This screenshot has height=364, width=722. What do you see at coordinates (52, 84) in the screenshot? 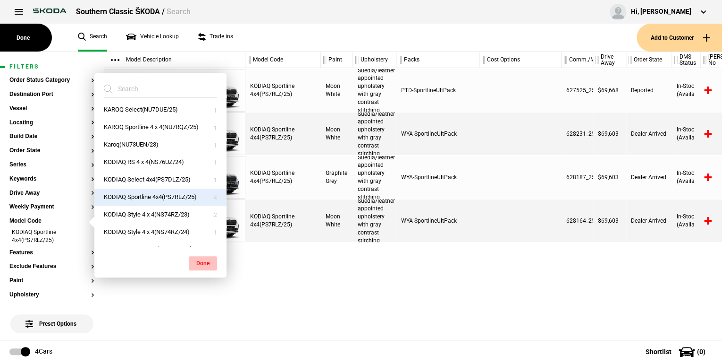
I see `section: Order Status Category` at bounding box center [52, 84].